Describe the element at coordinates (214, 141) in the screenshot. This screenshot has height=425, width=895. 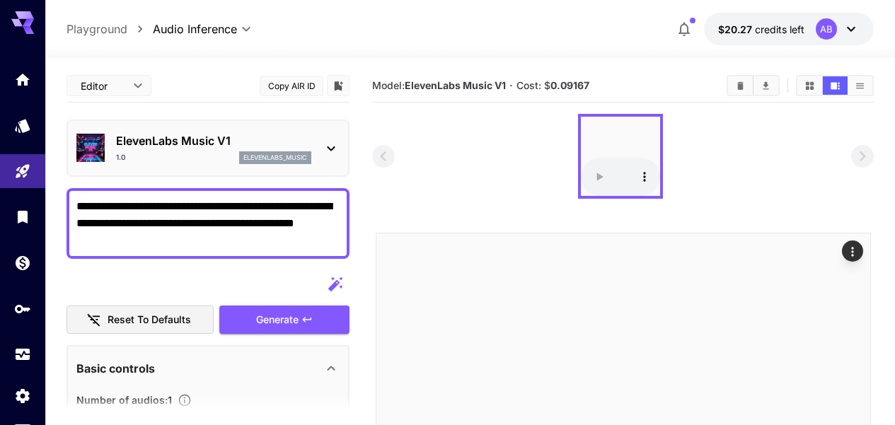
I see `p: ElevenLabs Music V1` at that location.